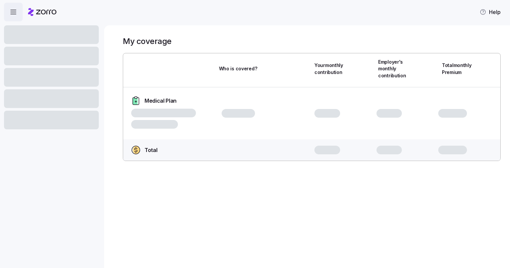 The width and height of the screenshot is (510, 268). Describe the element at coordinates (160, 101) in the screenshot. I see `span: Medical Plan` at that location.